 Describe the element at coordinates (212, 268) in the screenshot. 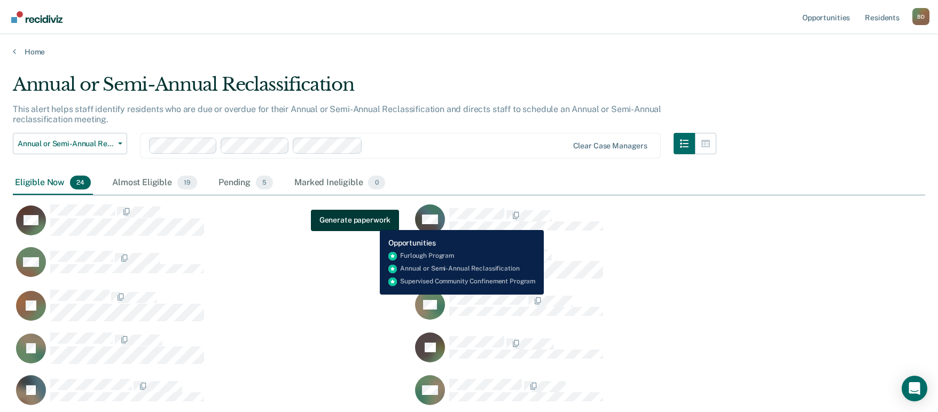

I see `div: CaseloadOpportunityCell-118706` at that location.